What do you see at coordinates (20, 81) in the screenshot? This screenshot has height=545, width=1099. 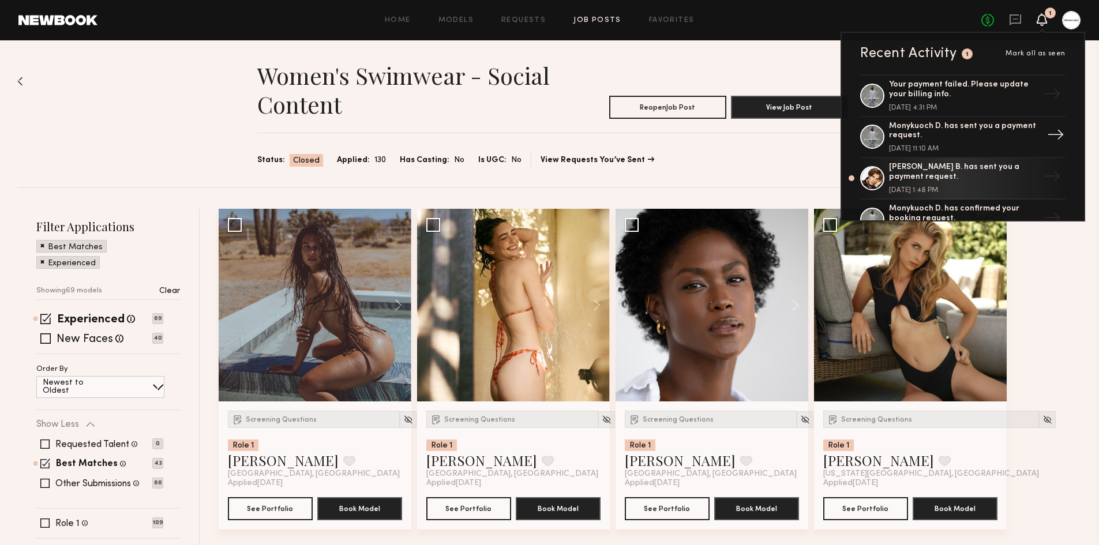 I see `img: Back to previous page` at bounding box center [20, 81].